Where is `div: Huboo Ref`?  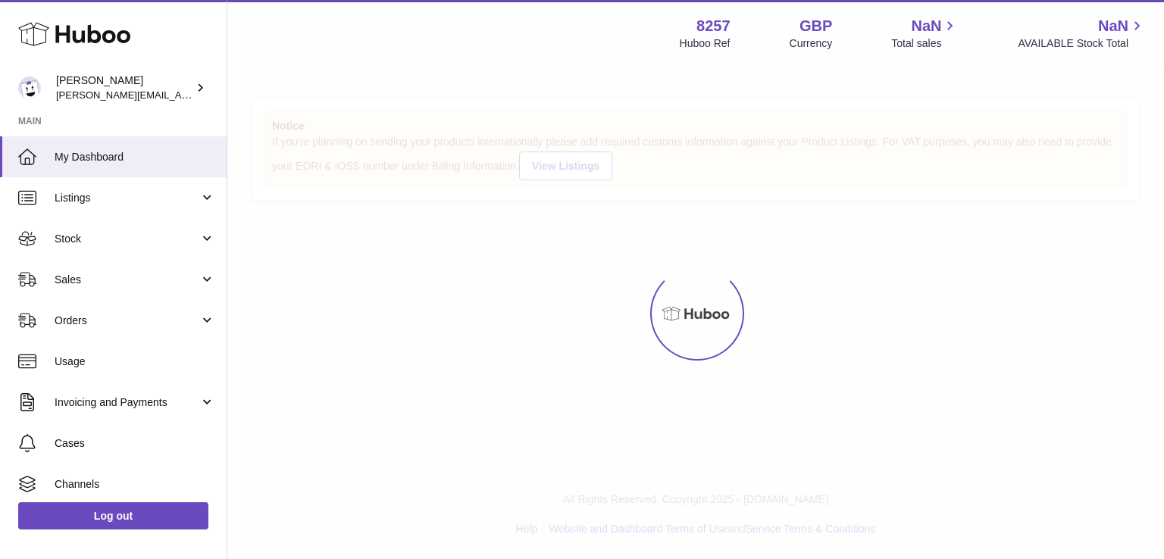 div: Huboo Ref is located at coordinates (705, 43).